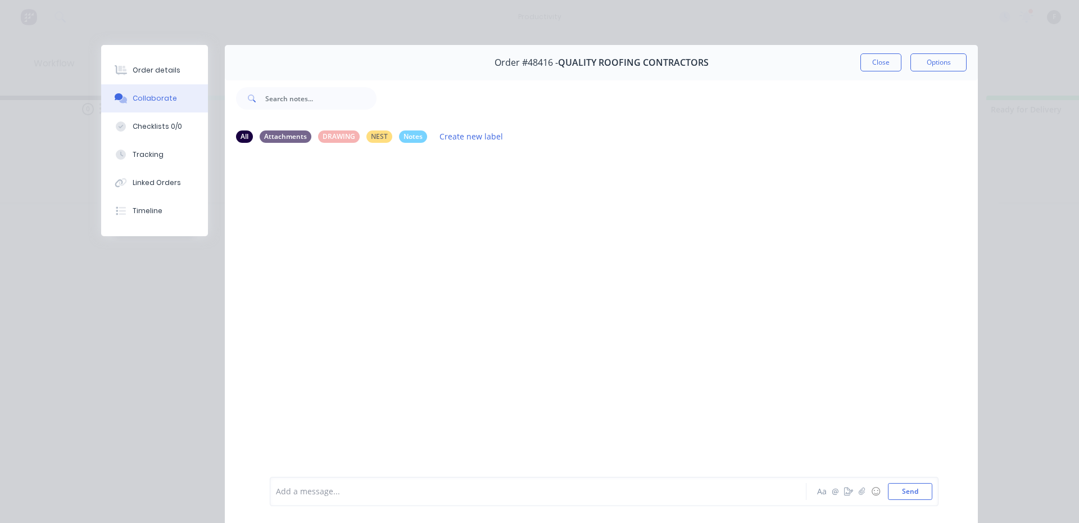  Describe the element at coordinates (156, 70) in the screenshot. I see `div: Order details` at that location.